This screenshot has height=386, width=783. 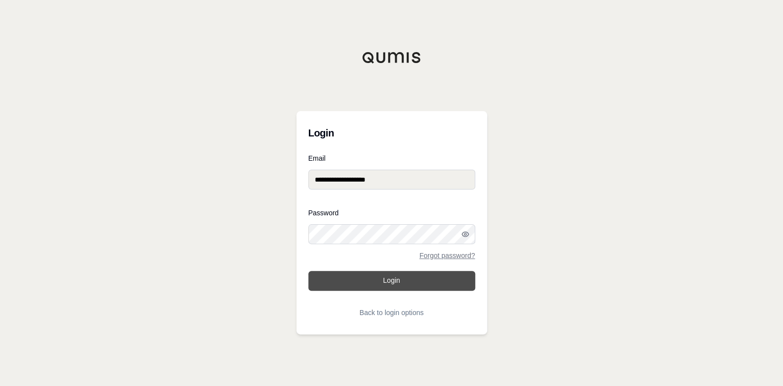 What do you see at coordinates (392, 158) in the screenshot?
I see `label: Email` at bounding box center [392, 158].